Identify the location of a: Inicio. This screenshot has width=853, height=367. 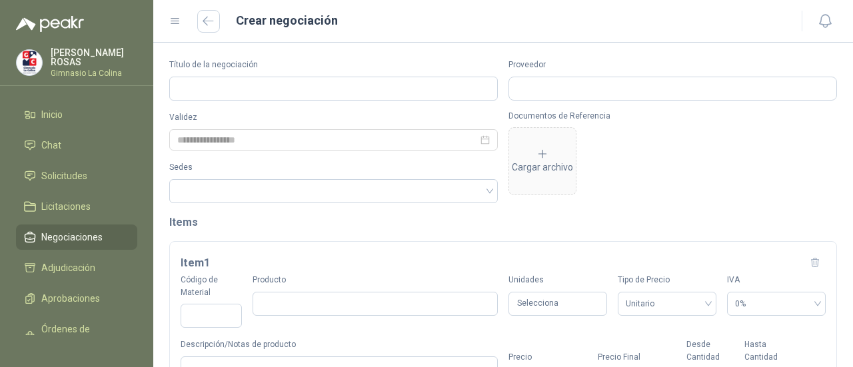
(77, 115).